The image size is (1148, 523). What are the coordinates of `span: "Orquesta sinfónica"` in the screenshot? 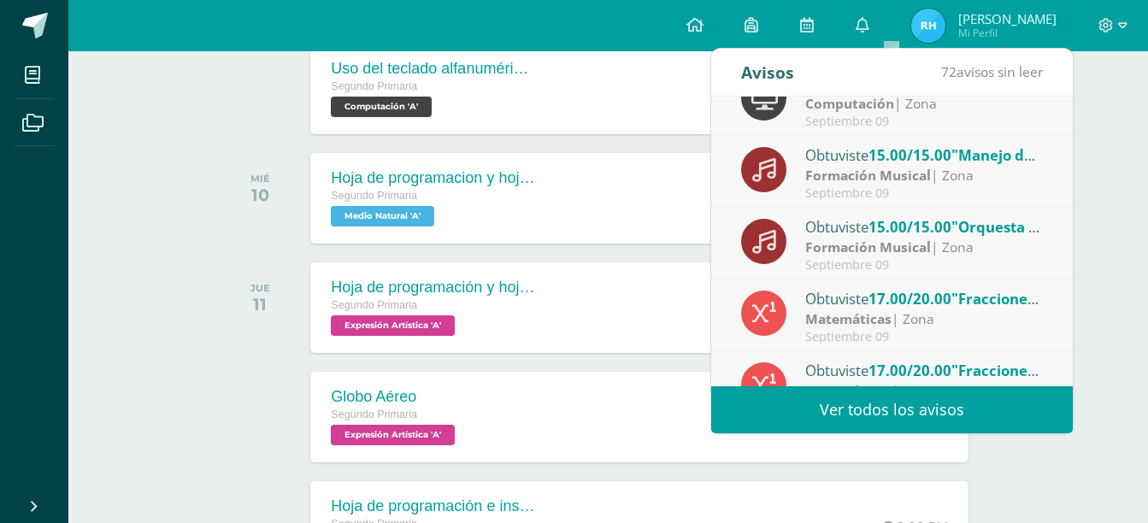 It's located at (1025, 226).